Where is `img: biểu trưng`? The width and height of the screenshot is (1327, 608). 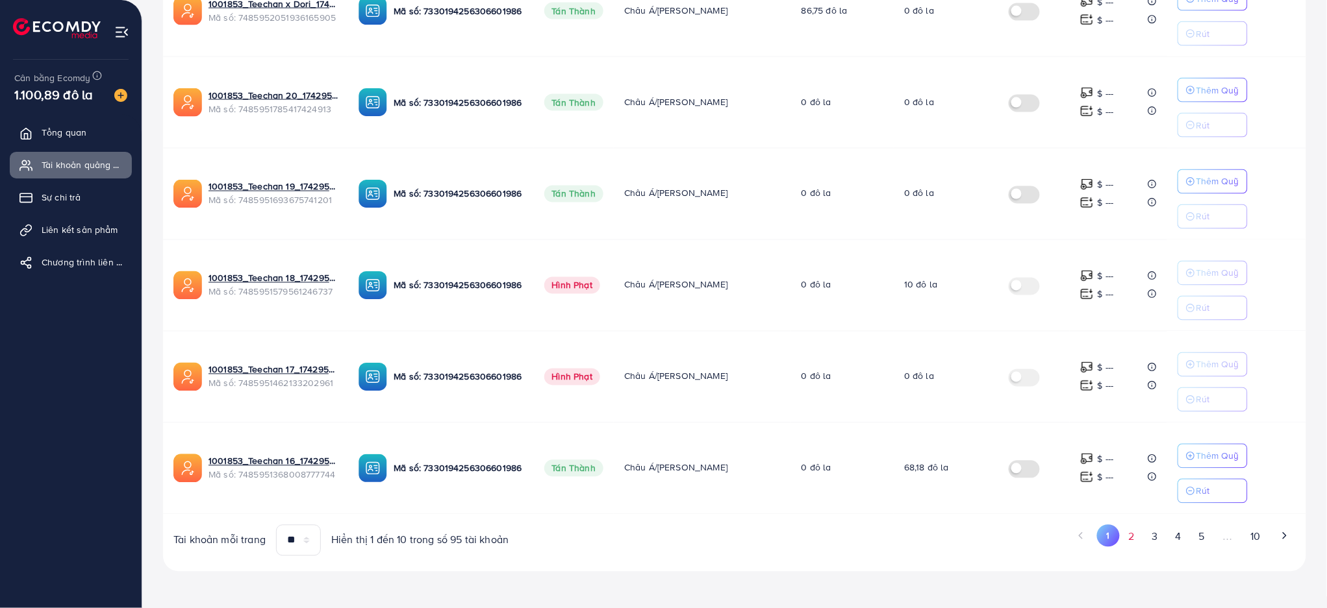
img: biểu trưng is located at coordinates (56, 28).